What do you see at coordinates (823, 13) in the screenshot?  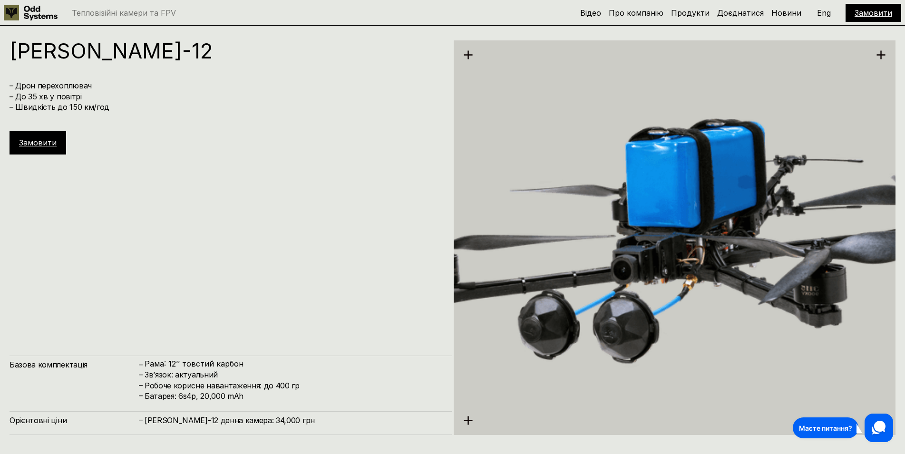 I see `p: Eng` at bounding box center [823, 13].